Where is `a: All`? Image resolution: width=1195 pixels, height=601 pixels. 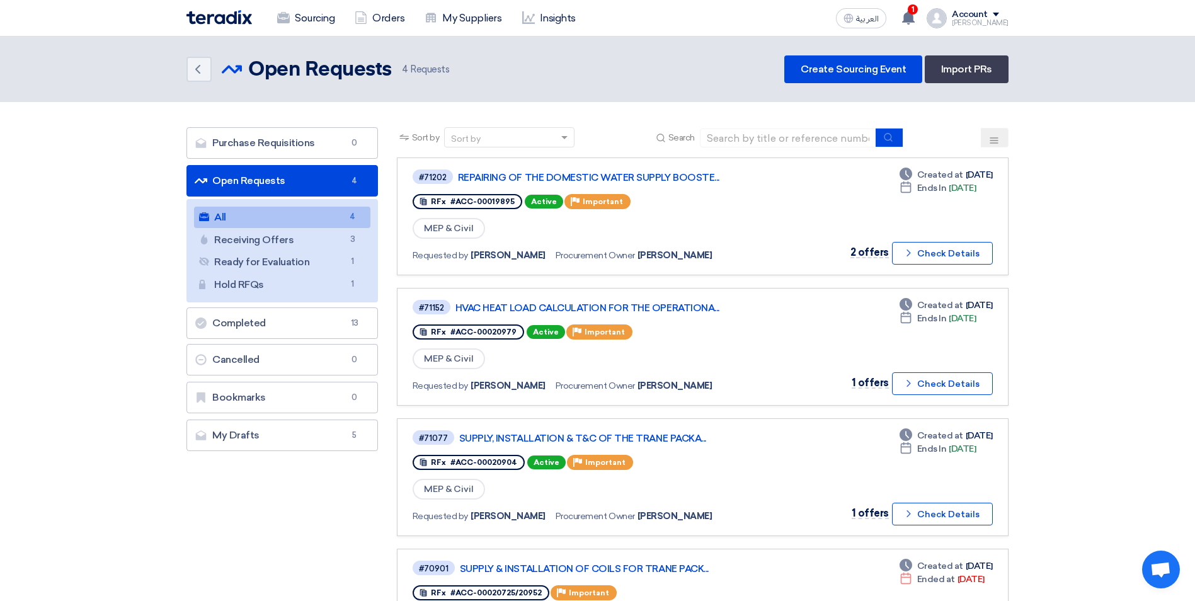 a: All is located at coordinates (282, 217).